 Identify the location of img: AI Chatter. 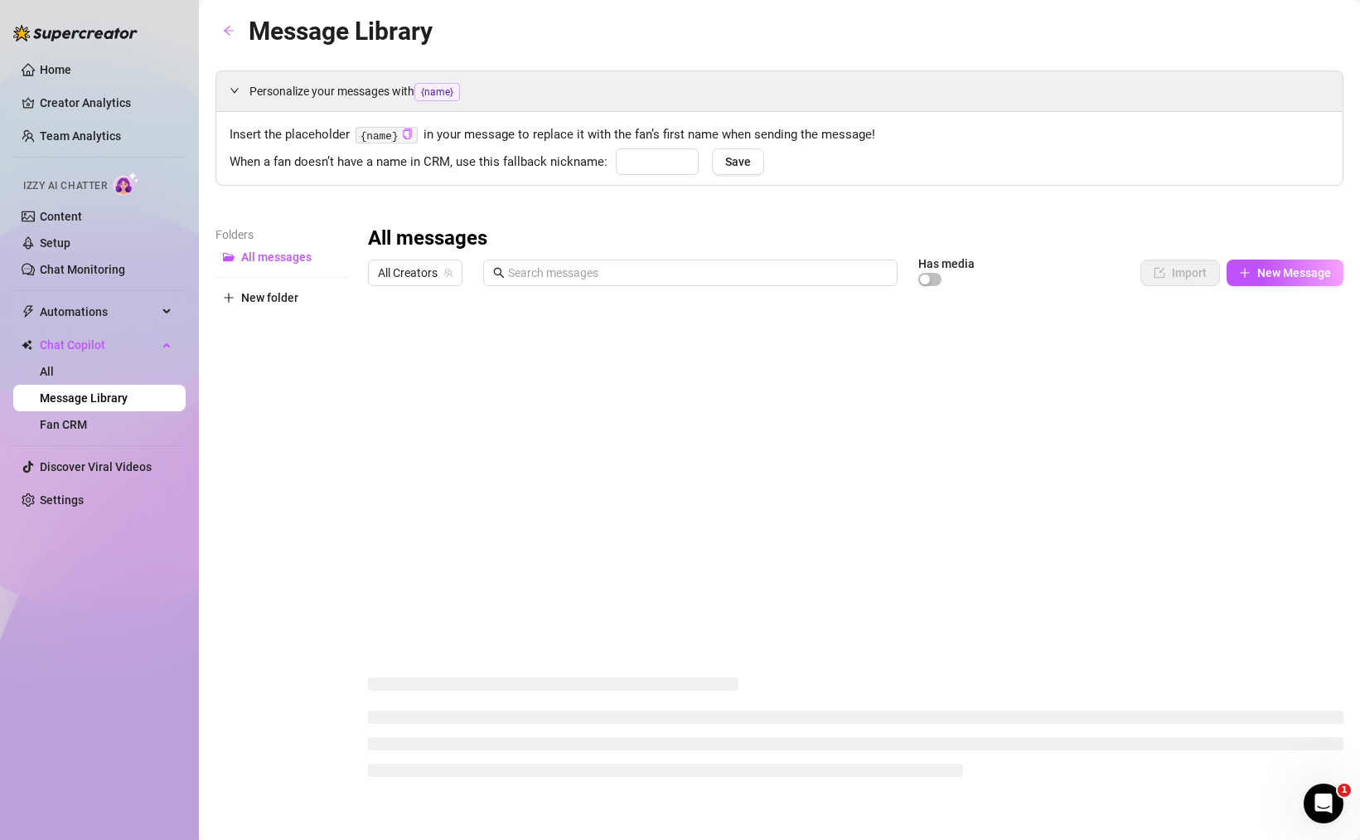
(126, 183).